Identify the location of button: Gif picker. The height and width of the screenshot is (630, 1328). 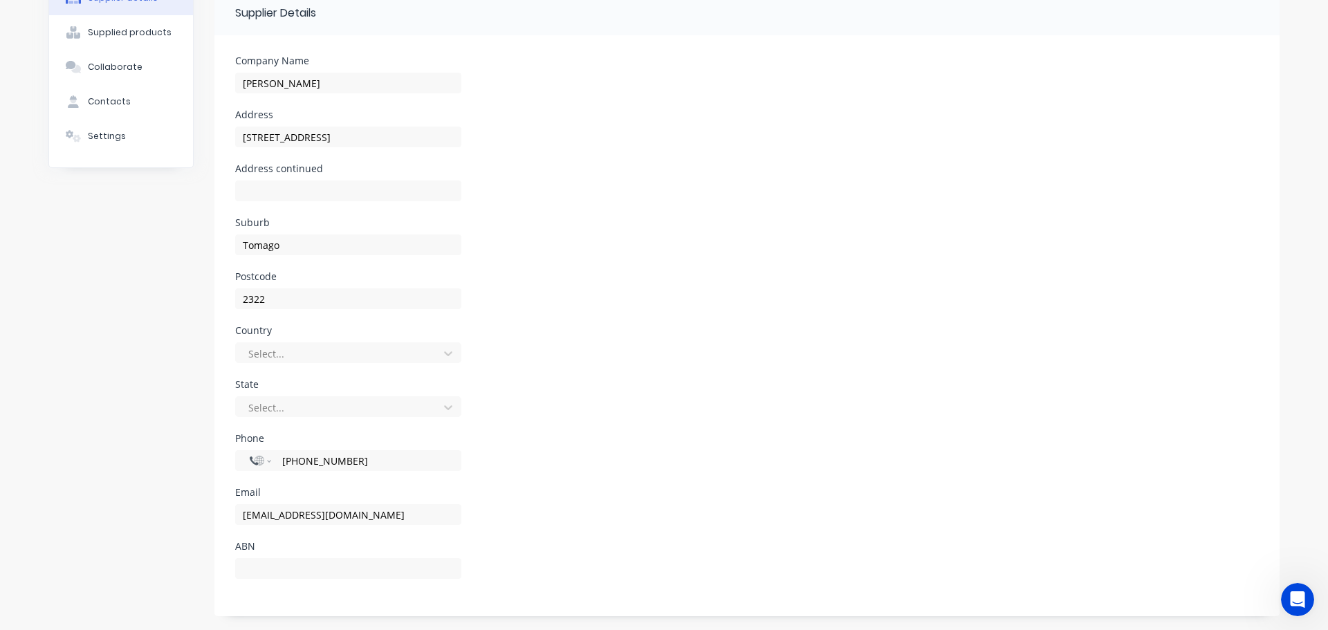
(49, 458).